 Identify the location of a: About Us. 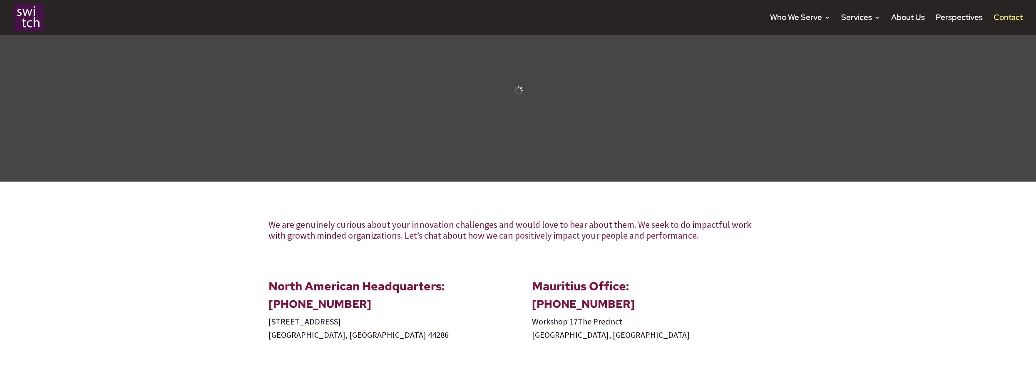
(908, 25).